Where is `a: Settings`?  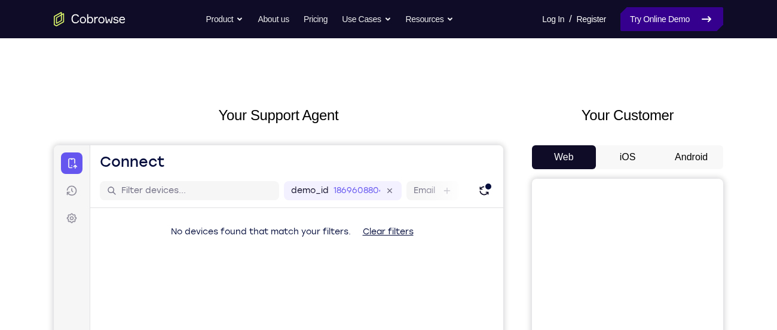 a: Settings is located at coordinates (18, 73).